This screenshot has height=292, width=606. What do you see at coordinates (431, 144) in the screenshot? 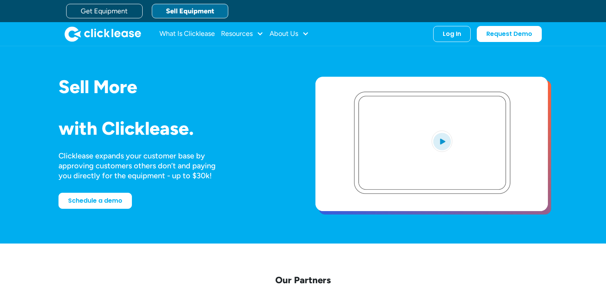
I see `a: open lightbox` at bounding box center [431, 144].